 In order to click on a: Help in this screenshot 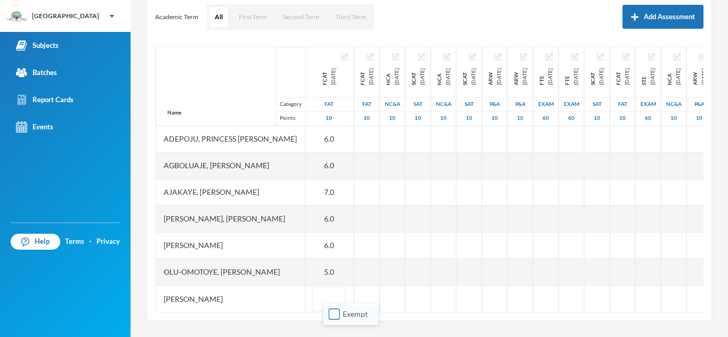, I will do `click(35, 242)`.